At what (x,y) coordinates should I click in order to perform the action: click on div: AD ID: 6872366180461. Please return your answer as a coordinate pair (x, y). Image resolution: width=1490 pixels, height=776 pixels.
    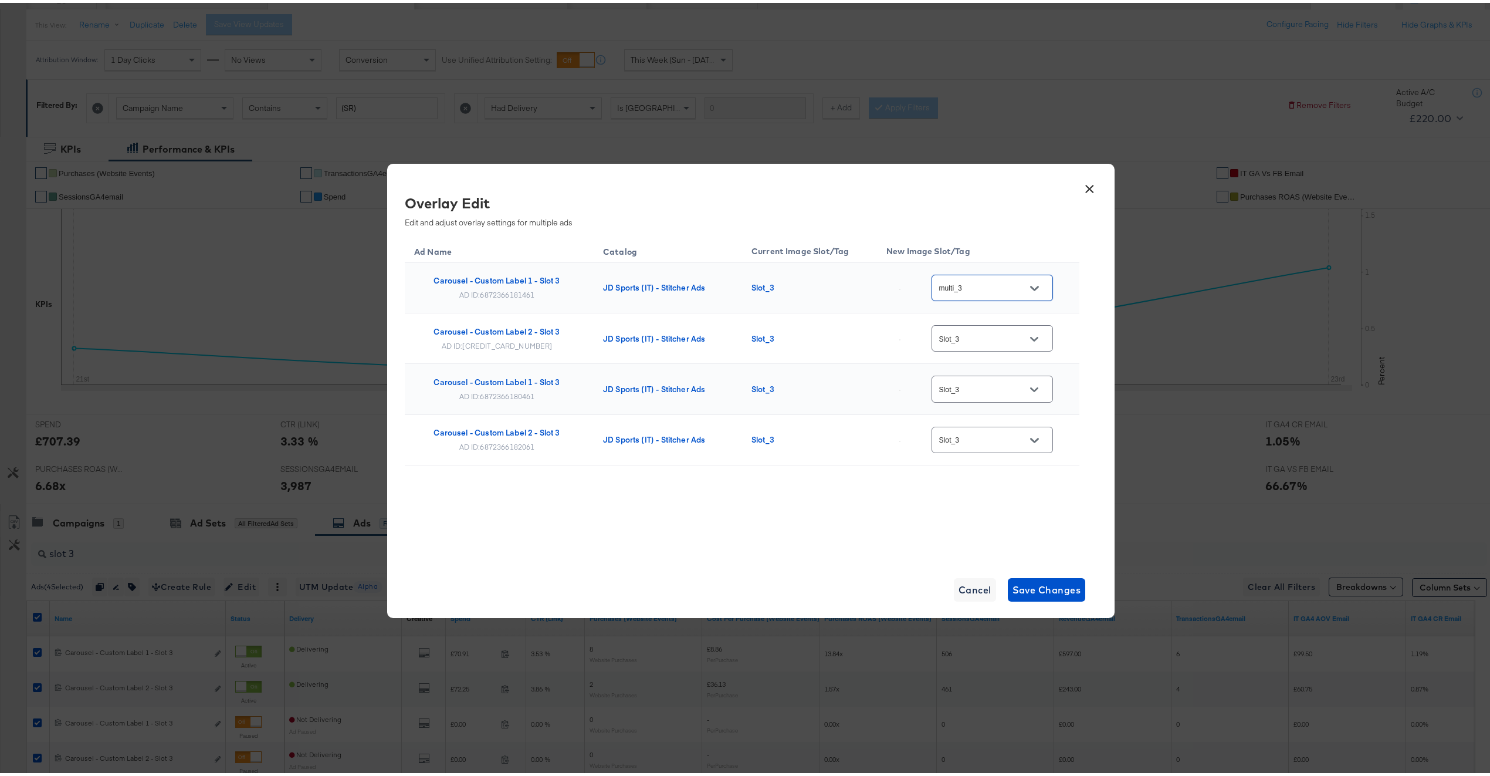
    Looking at the image, I should click on (497, 393).